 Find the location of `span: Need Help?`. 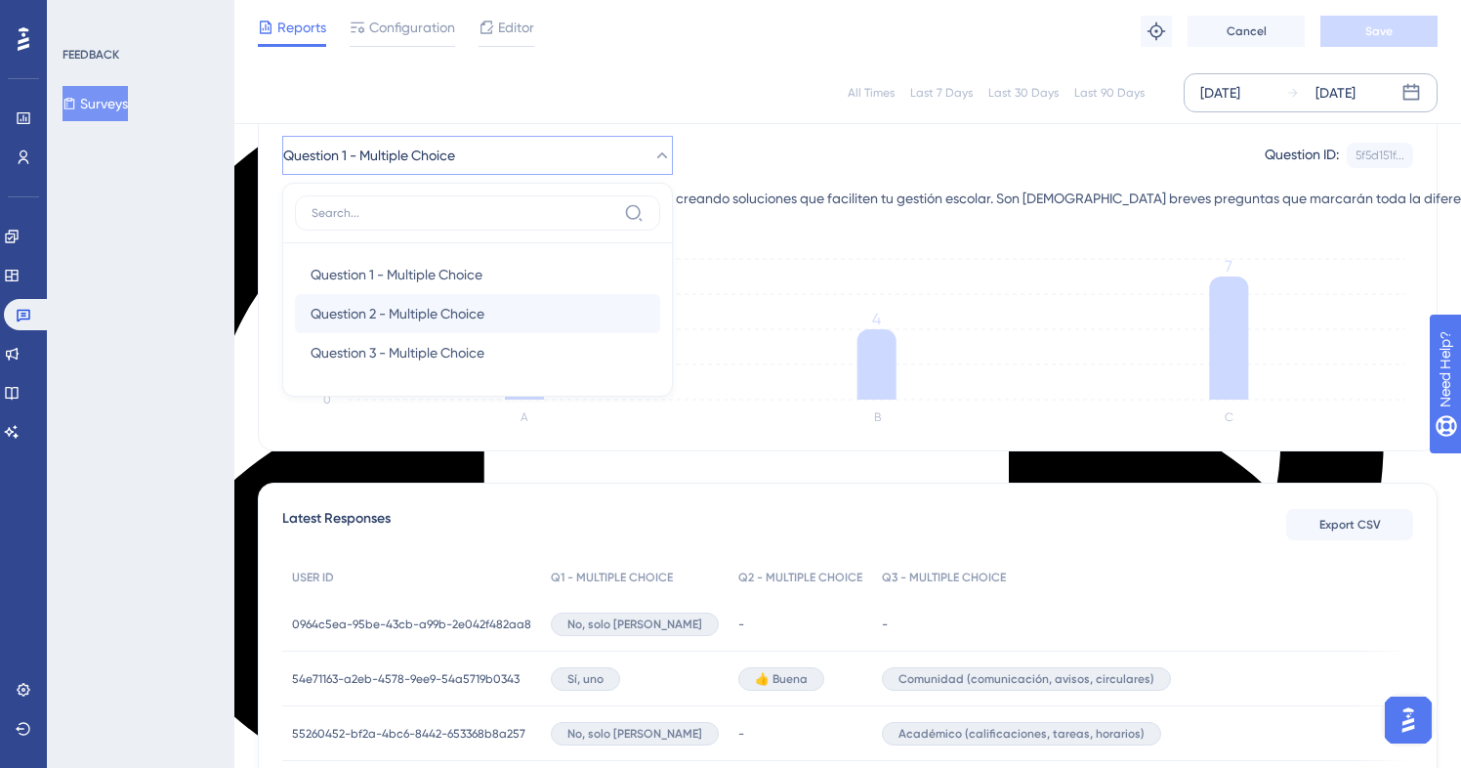

span: Need Help? is located at coordinates (84, 17).